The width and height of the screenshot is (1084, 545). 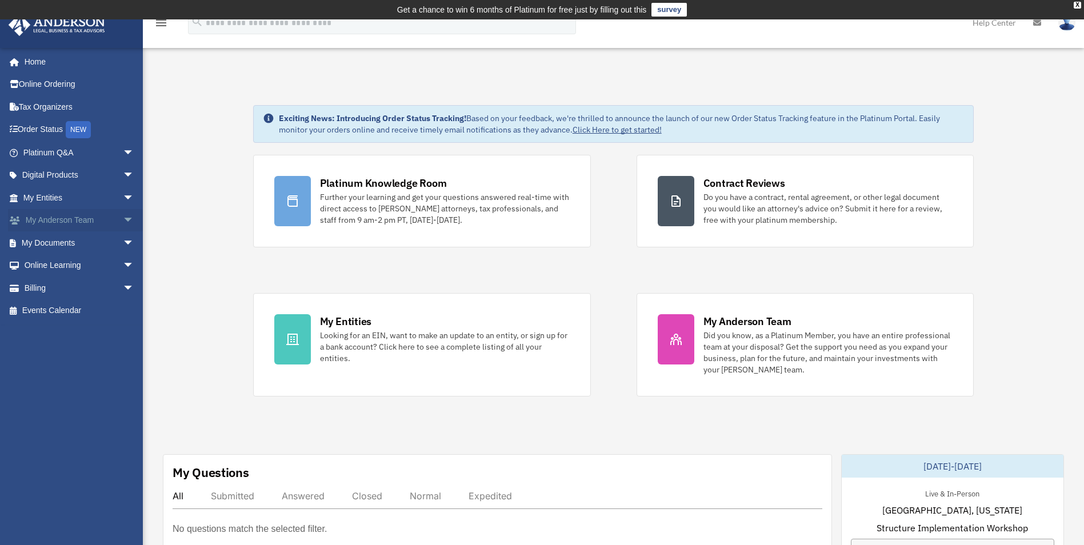 What do you see at coordinates (79, 175) in the screenshot?
I see `a: Digital Productsarrow_drop_down` at bounding box center [79, 175].